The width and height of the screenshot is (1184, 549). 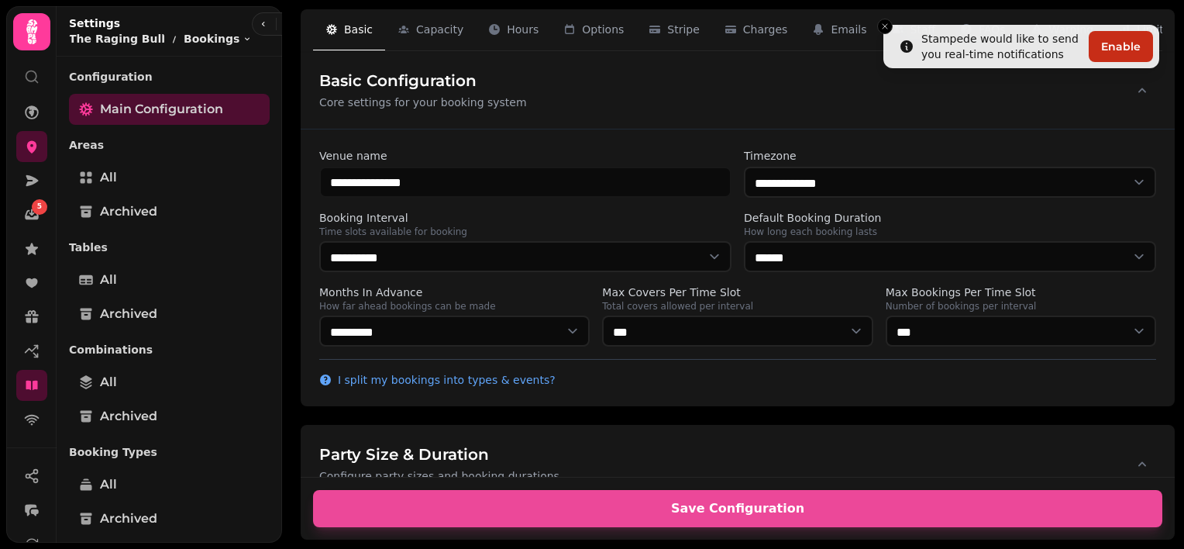 What do you see at coordinates (766, 29) in the screenshot?
I see `span: Charges` at bounding box center [766, 29].